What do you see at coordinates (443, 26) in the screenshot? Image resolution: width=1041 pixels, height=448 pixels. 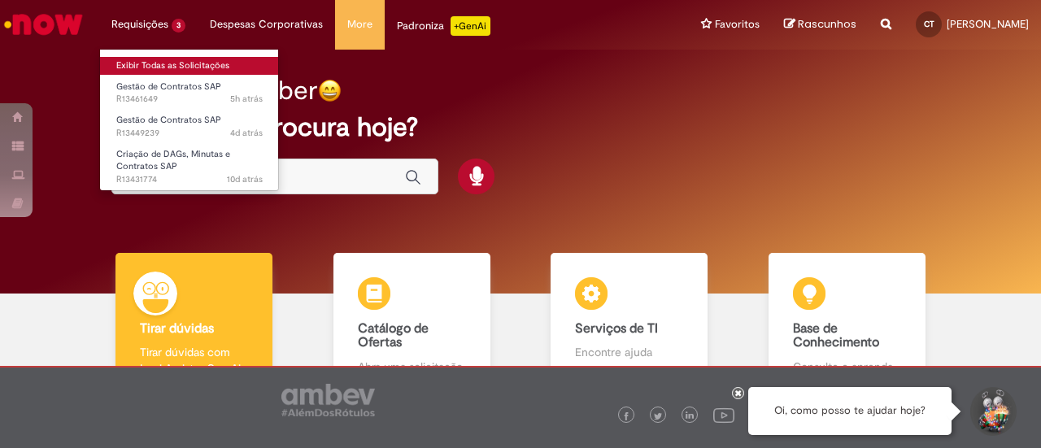 I see `div: Padroniza` at bounding box center [443, 26].